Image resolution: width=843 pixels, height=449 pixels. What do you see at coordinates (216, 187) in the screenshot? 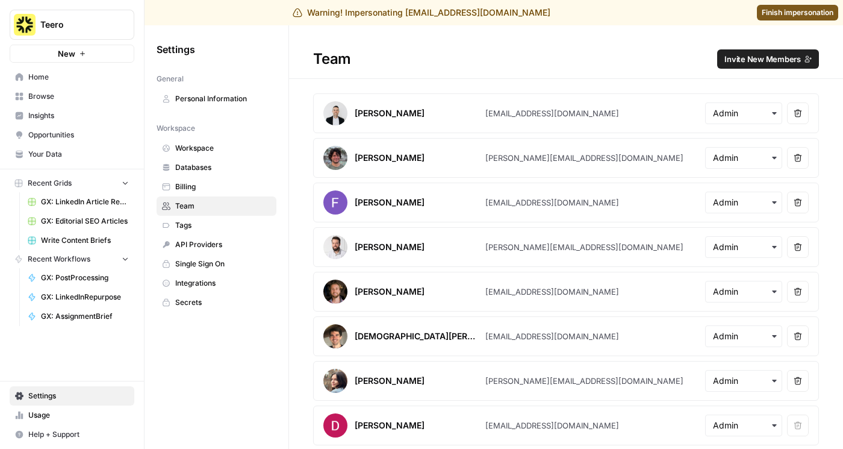
I see `a: Billing` at bounding box center [216, 187].